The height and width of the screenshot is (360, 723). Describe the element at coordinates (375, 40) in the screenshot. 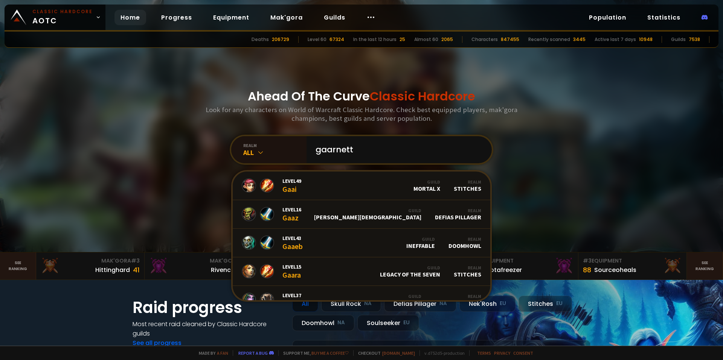

I see `div: In the last 12 hours` at that location.